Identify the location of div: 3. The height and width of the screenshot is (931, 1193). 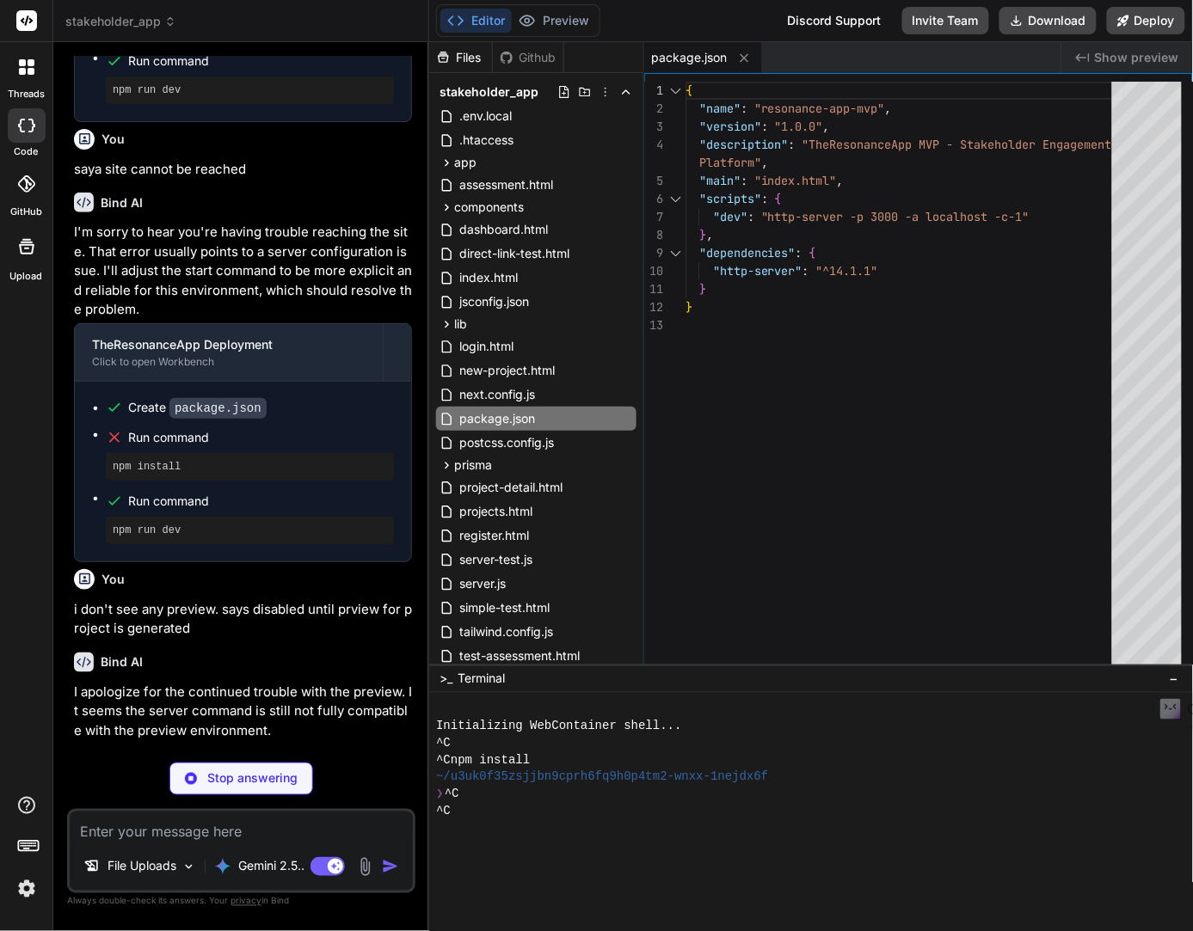
(654, 126).